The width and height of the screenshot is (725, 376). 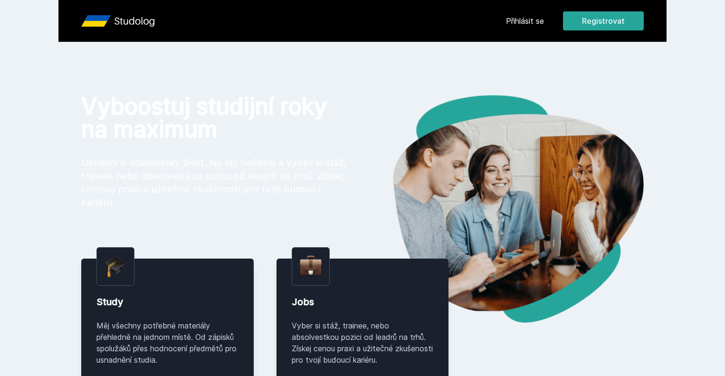 What do you see at coordinates (525, 21) in the screenshot?
I see `a: Přihlásit se` at bounding box center [525, 21].